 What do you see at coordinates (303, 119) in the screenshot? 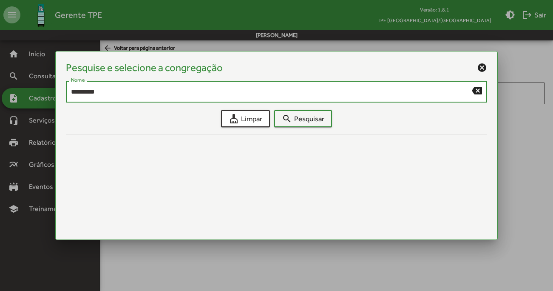
I see `span: Pesquisar` at bounding box center [303, 119].